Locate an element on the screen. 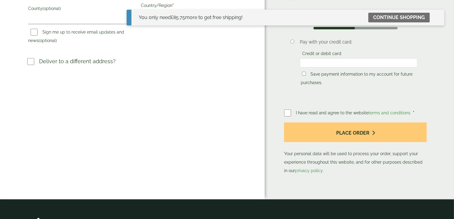 The height and width of the screenshot is (219, 454). span: I have read and agree to the website is located at coordinates (354, 113).